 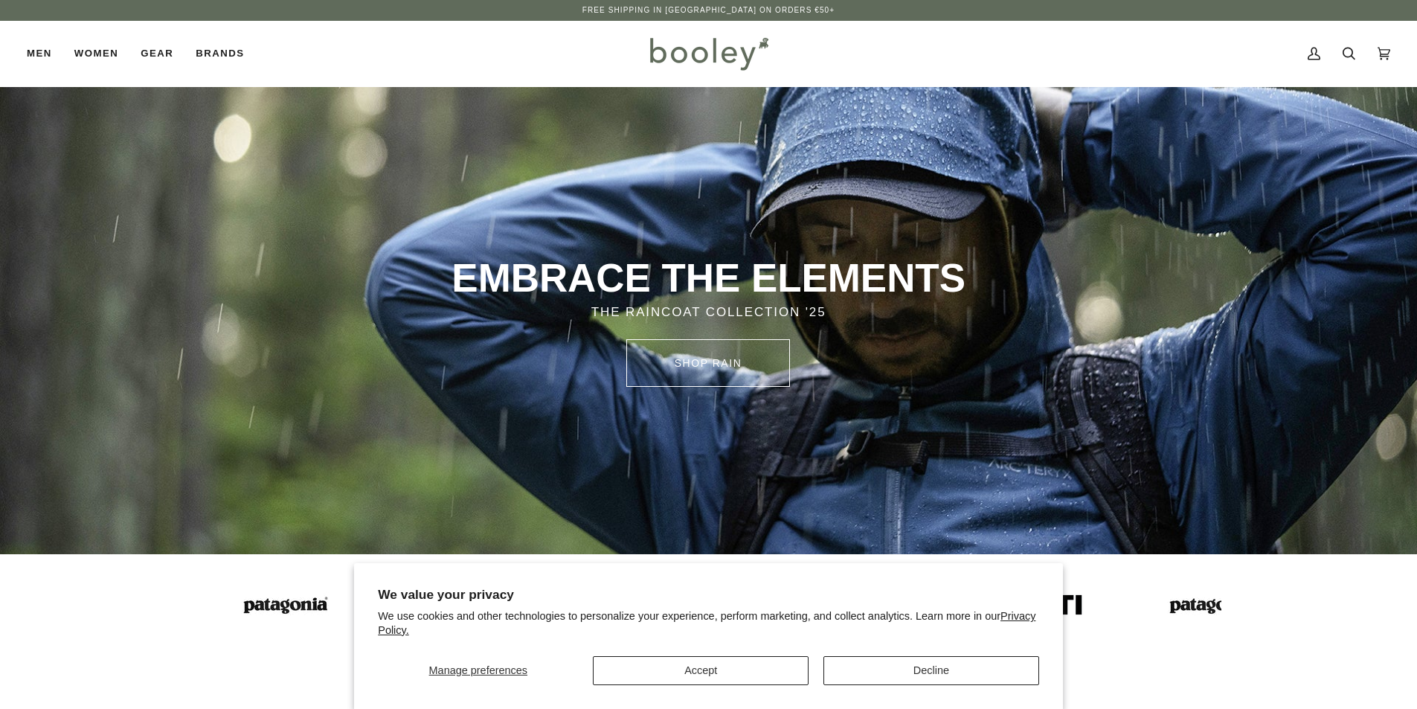 I want to click on button: Decline, so click(x=931, y=670).